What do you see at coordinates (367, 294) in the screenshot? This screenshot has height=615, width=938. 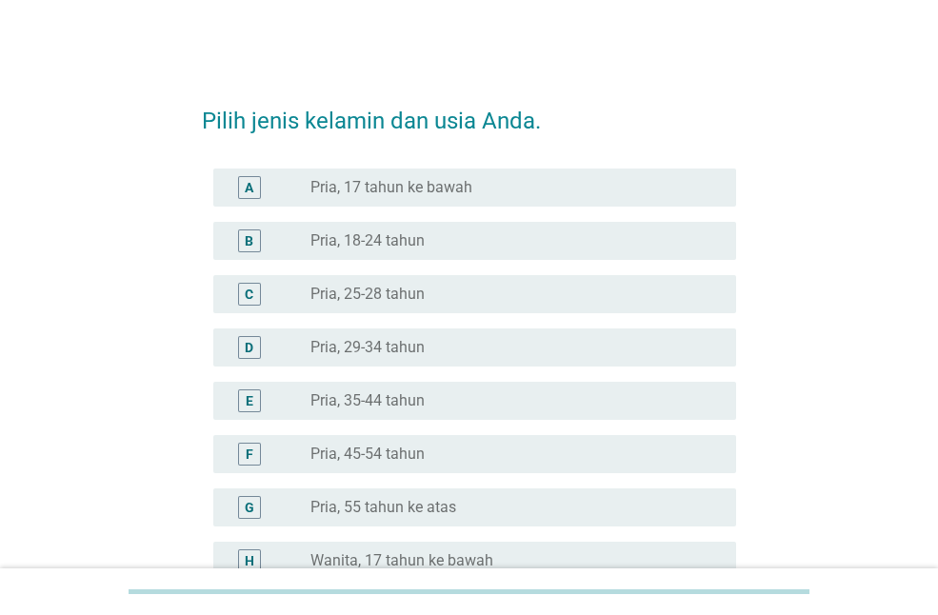 I see `label: Pria, 25-28 tahun` at bounding box center [367, 294].